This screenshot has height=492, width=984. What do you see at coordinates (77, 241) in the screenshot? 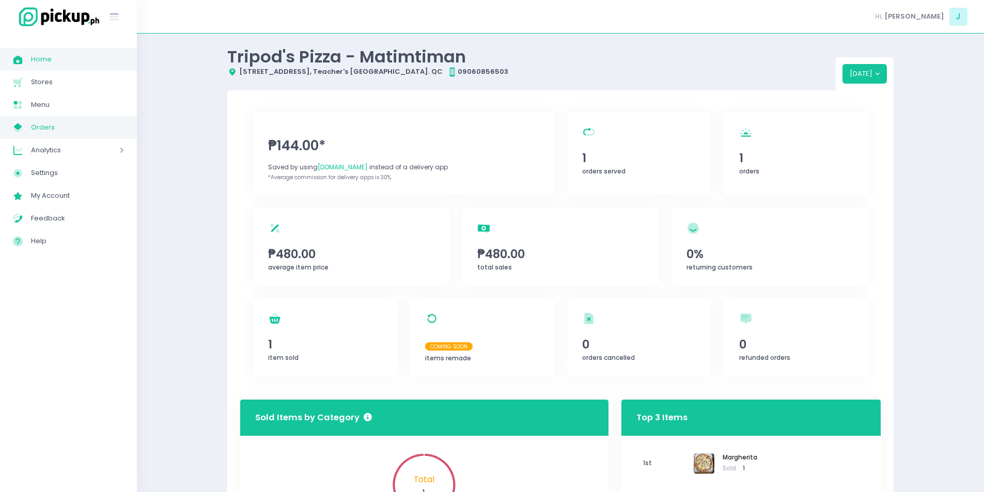
I see `span: Help` at bounding box center [77, 241].